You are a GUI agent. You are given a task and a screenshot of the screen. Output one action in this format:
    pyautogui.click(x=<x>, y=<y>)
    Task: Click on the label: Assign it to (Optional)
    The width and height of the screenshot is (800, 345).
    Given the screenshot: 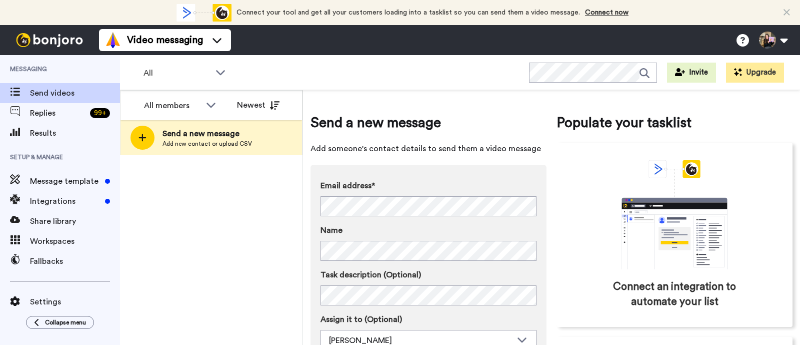 What is the action you would take?
    pyautogui.click(x=429, y=319)
    